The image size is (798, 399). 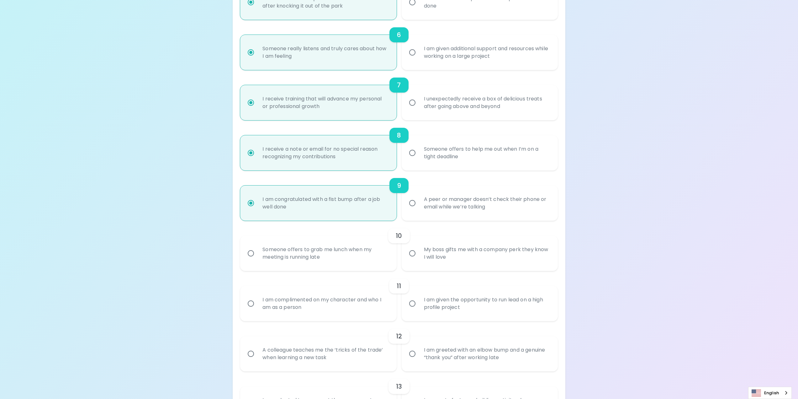 What do you see at coordinates (487, 153) in the screenshot?
I see `div: Someone offers to help me out when I’m on a tight deadline` at bounding box center [487, 153].